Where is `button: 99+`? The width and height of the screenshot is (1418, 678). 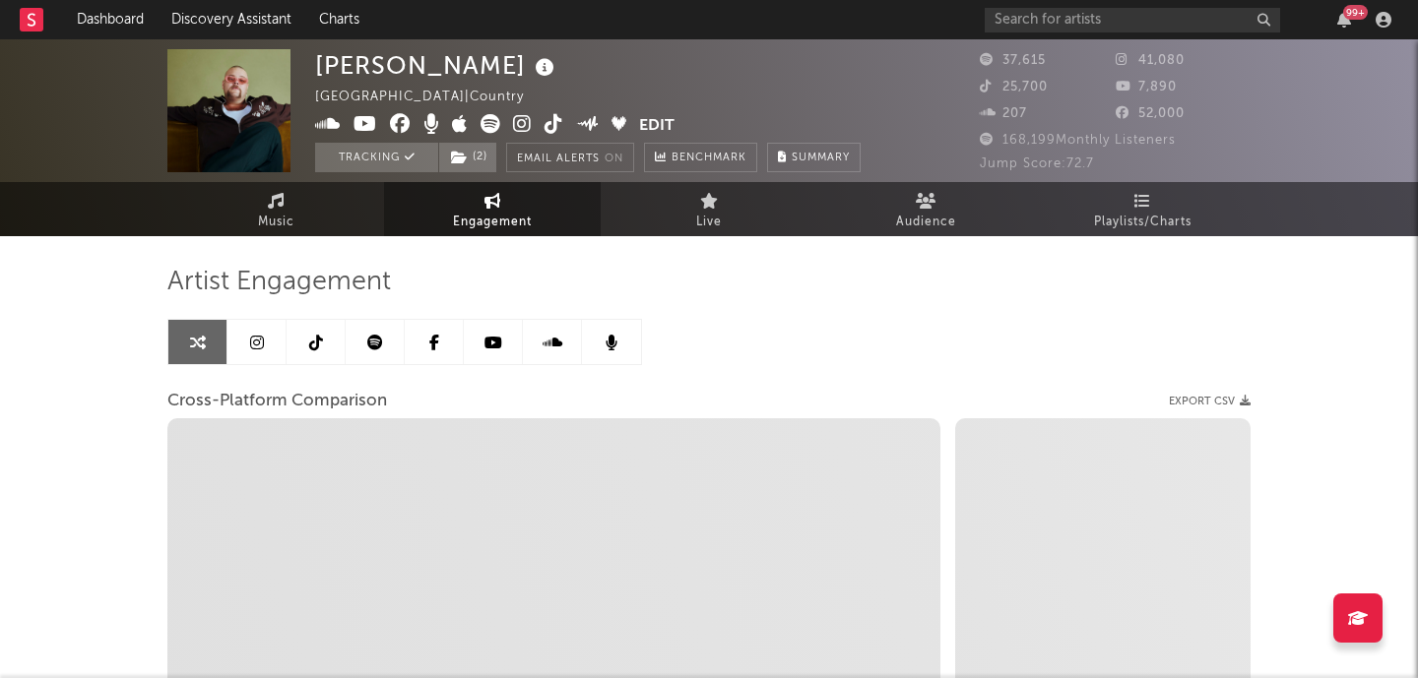 button: 99+ is located at coordinates (1344, 20).